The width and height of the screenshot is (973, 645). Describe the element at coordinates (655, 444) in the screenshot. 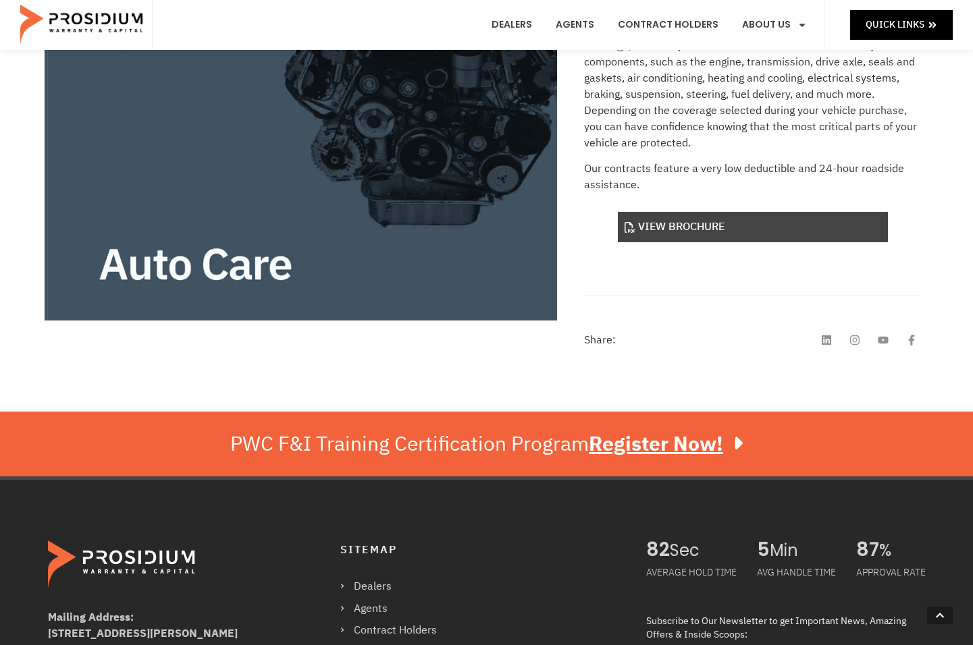

I see `u: Register Now!` at that location.